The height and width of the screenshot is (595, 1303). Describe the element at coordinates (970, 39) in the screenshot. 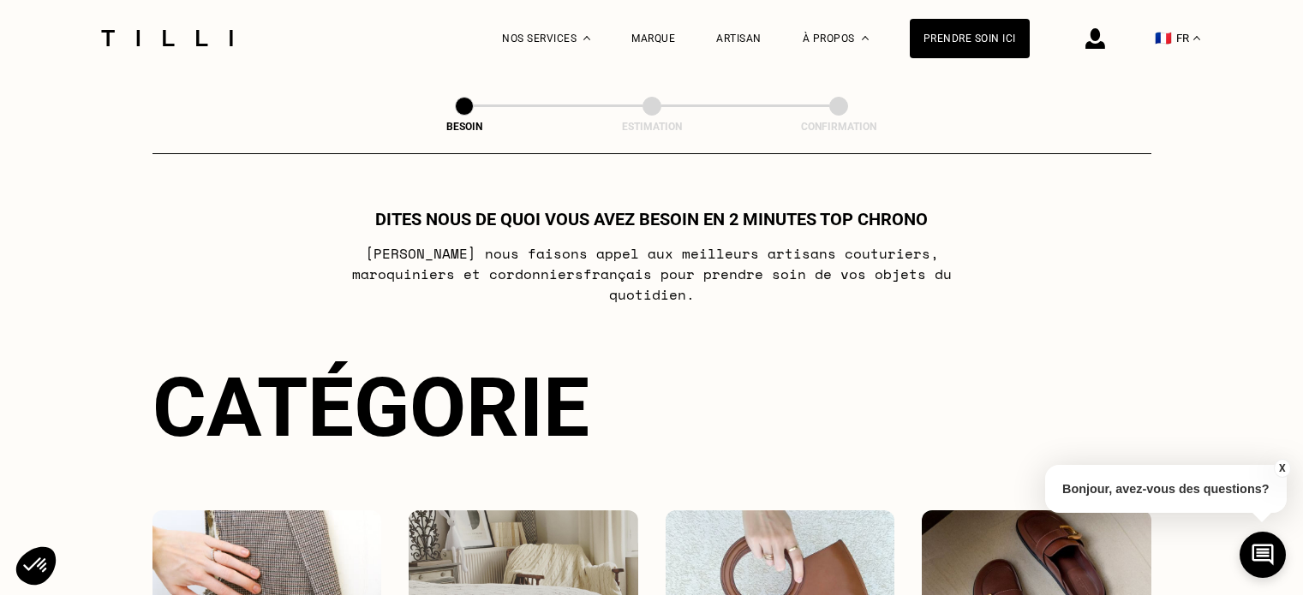

I see `div: Prendre soin ici` at that location.